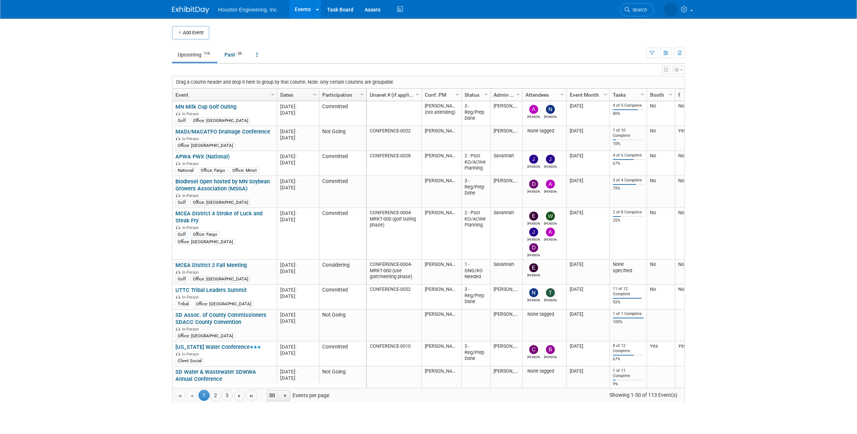 Image resolution: width=857 pixels, height=434 pixels. Describe the element at coordinates (394, 297) in the screenshot. I see `td: CONFERENCE-0052` at that location.